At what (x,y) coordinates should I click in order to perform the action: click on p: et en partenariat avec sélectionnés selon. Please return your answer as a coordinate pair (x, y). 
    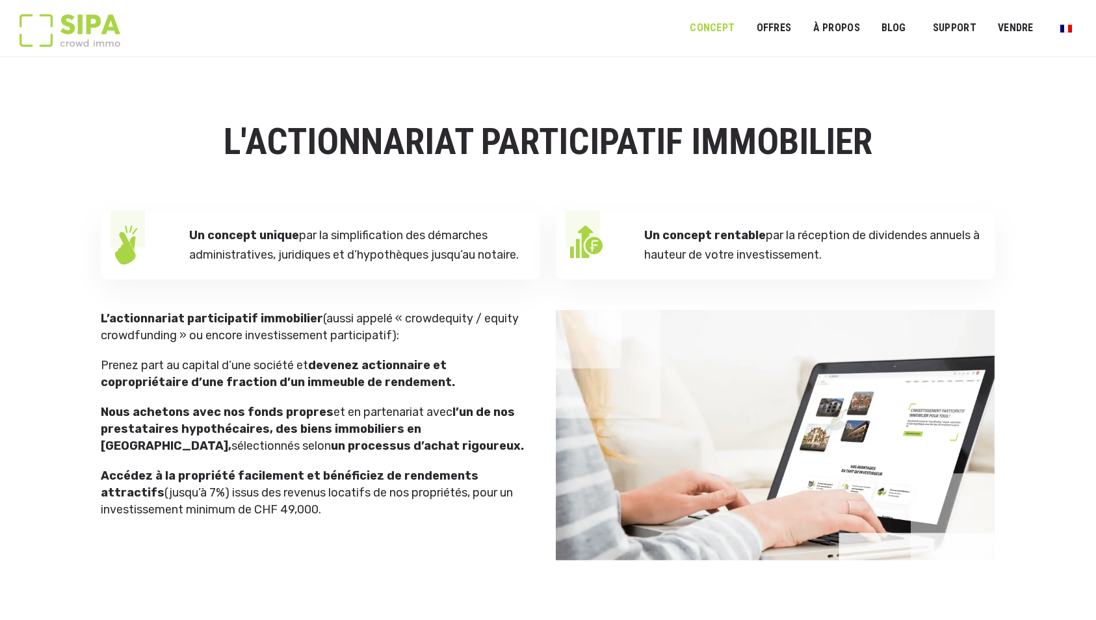
    Looking at the image, I should click on (314, 429).